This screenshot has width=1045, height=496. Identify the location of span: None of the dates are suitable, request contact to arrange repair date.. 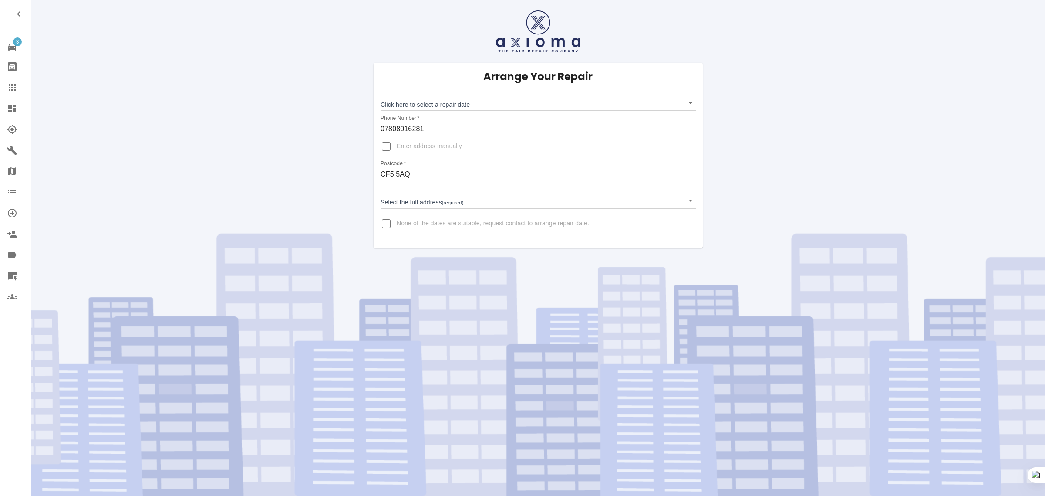
(493, 223).